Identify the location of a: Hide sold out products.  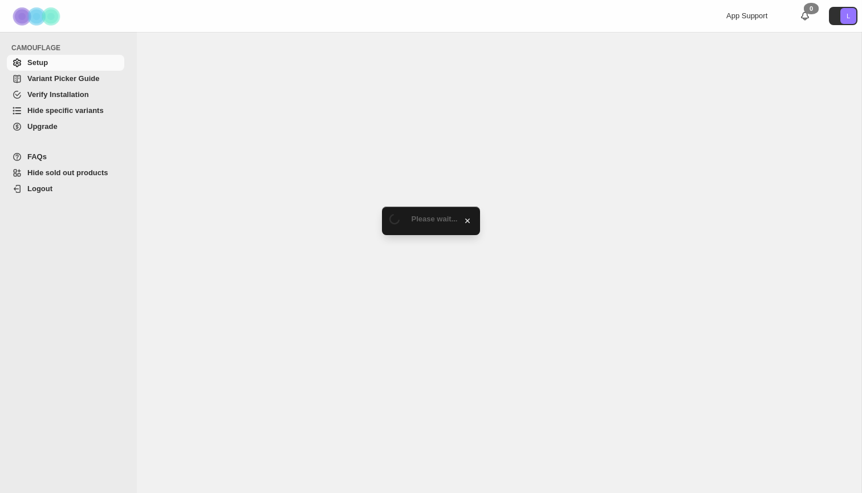
(66, 173).